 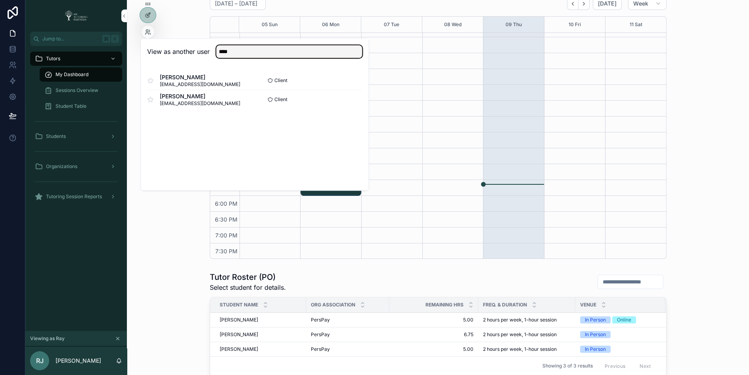 What do you see at coordinates (588, 305) in the screenshot?
I see `span: Venue` at bounding box center [588, 305].